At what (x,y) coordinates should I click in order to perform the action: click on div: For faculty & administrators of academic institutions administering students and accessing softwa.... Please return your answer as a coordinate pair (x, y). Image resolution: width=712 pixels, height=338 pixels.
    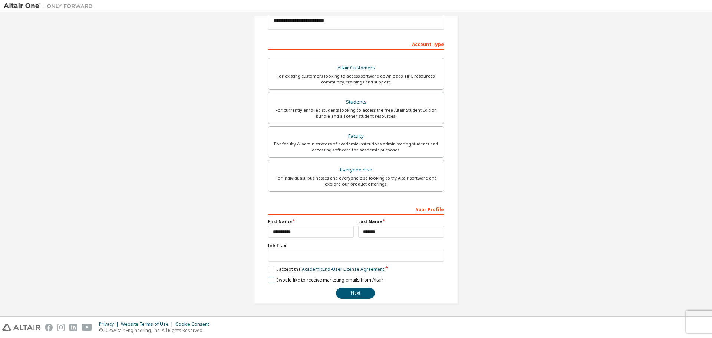
    Looking at the image, I should click on (356, 147).